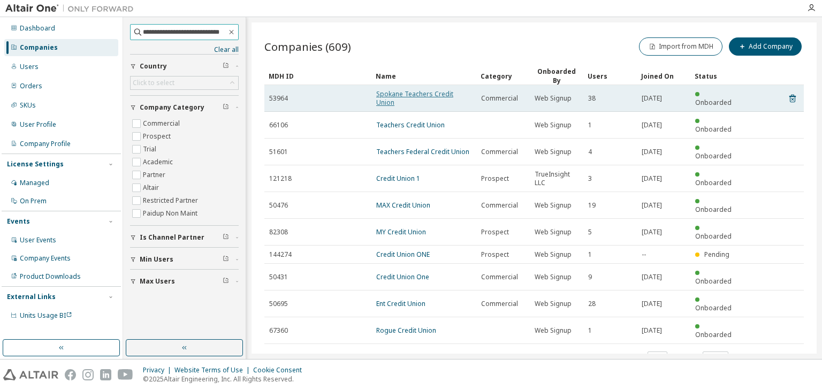 The height and width of the screenshot is (390, 822). What do you see at coordinates (318, 76) in the screenshot?
I see `div: MDH ID` at bounding box center [318, 76].